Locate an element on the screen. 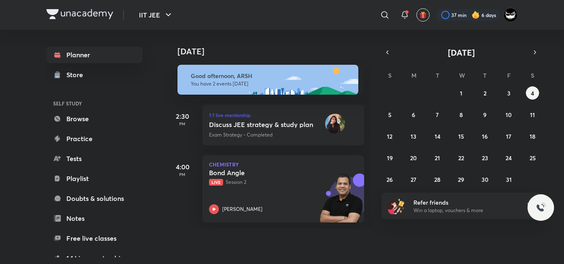  a: Company Logo is located at coordinates (80, 15).